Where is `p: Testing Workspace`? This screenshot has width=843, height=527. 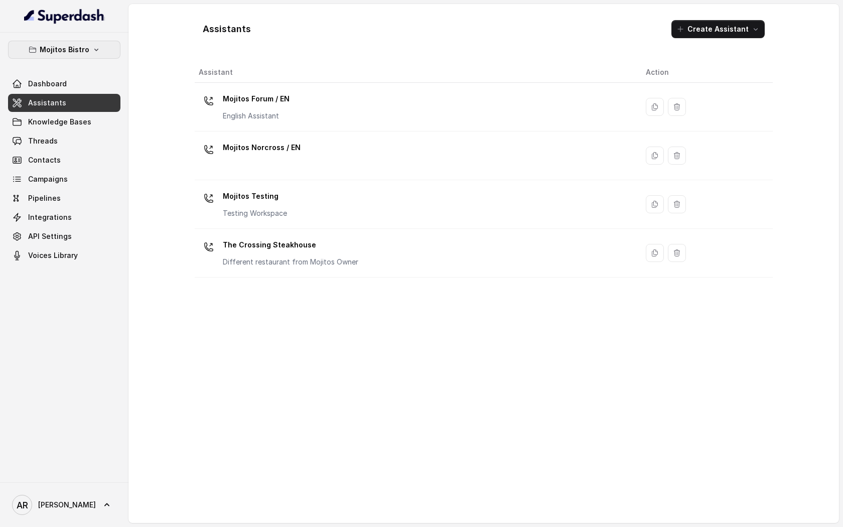
p: Testing Workspace is located at coordinates (255, 213).